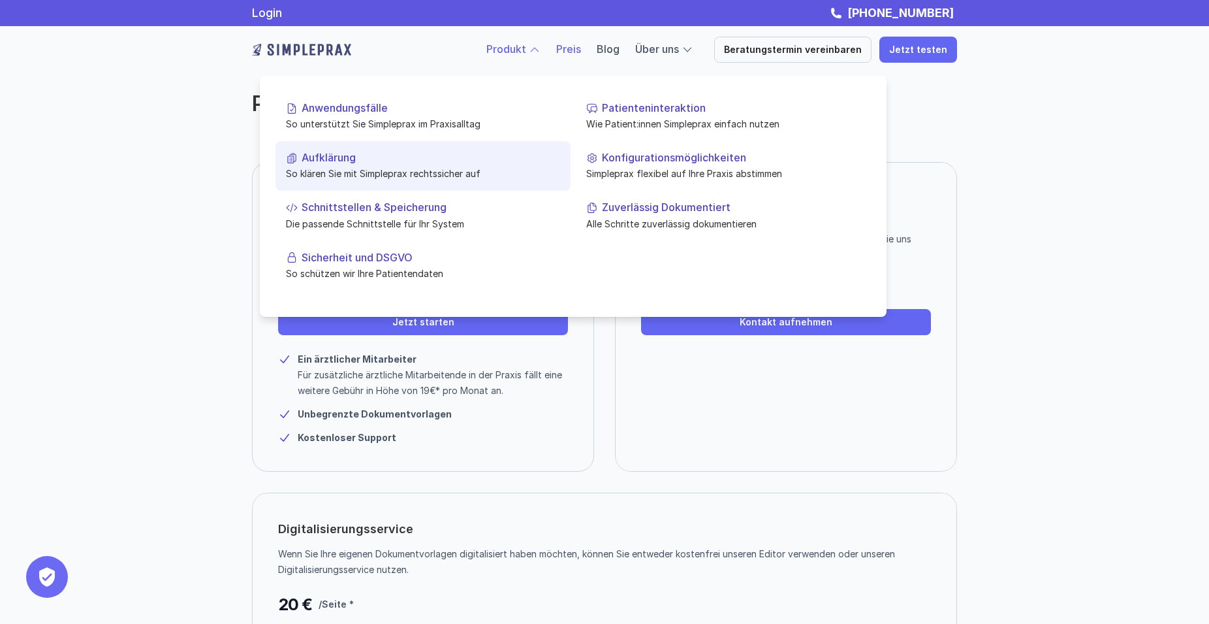 The width and height of the screenshot is (1209, 624). Describe the element at coordinates (423, 322) in the screenshot. I see `p: Jetzt starten` at that location.